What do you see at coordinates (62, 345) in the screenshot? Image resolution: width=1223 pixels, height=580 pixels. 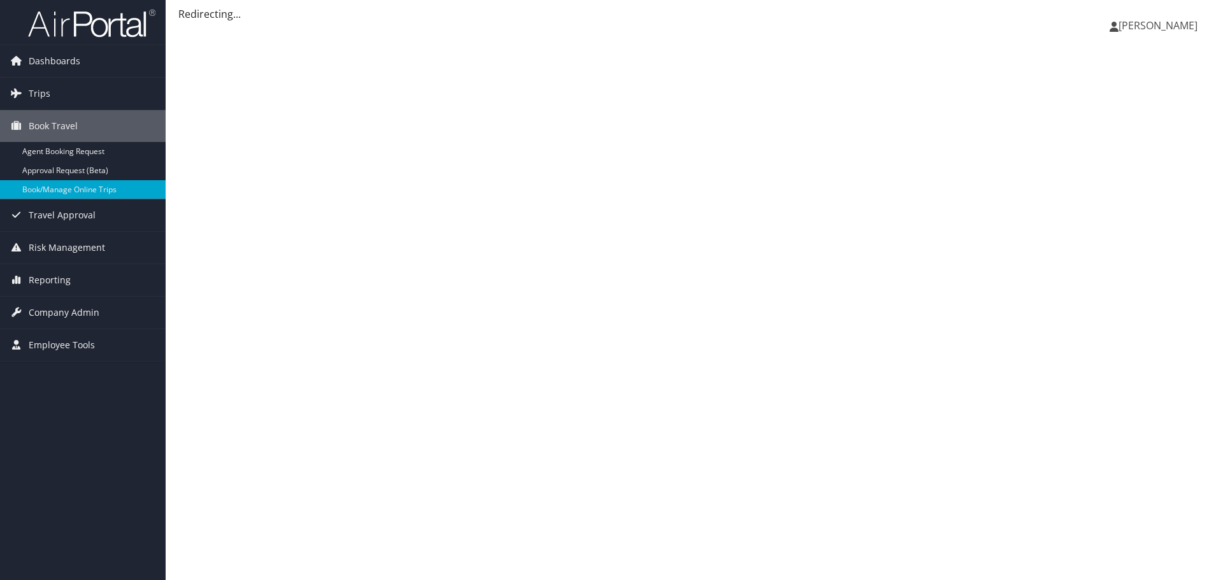 I see `span: Employee Tools` at bounding box center [62, 345].